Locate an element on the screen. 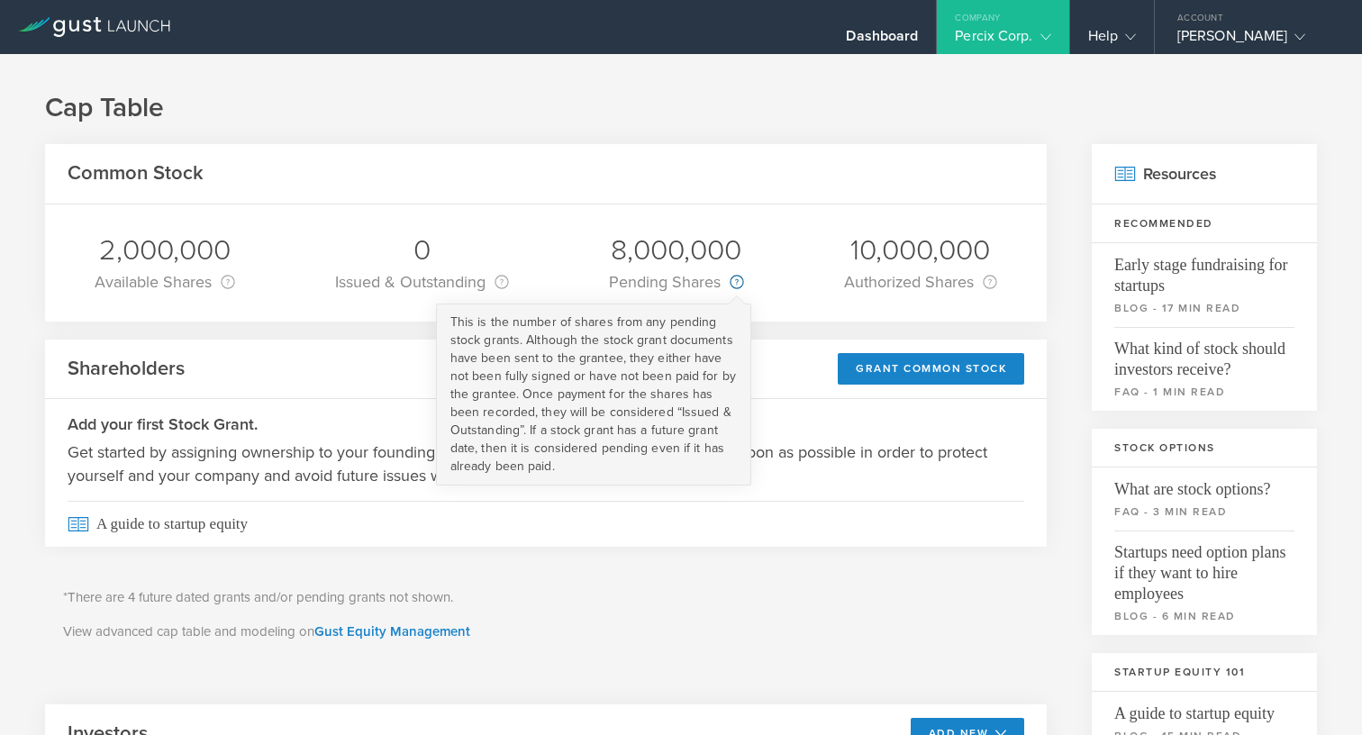 The image size is (1362, 735). h2: Common Stock is located at coordinates (135, 173).